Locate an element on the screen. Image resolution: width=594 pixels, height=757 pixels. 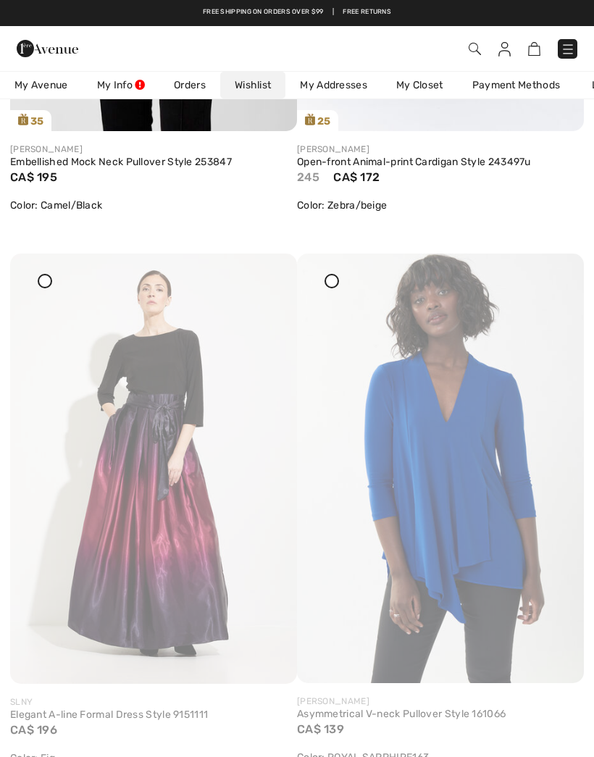
img: slny-dresses-jumpsuits-fig_9151111a1_591b_search.jpg is located at coordinates (154, 469).